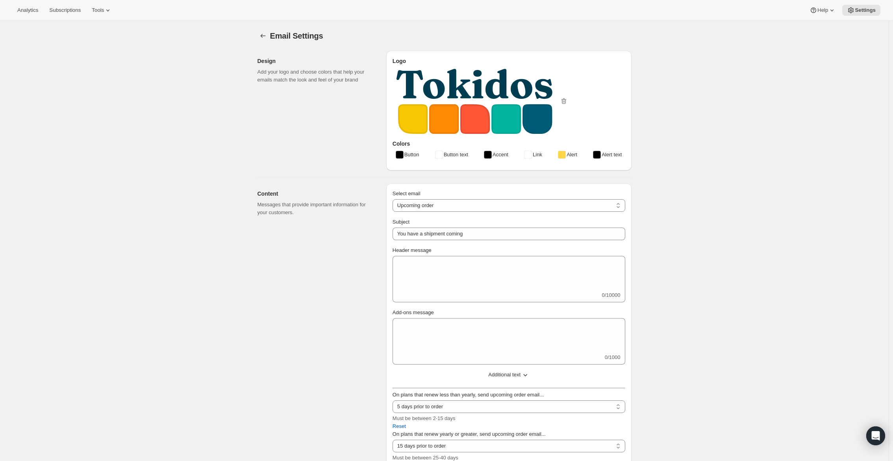 The width and height of the screenshot is (893, 461). I want to click on span: Help, so click(822, 10).